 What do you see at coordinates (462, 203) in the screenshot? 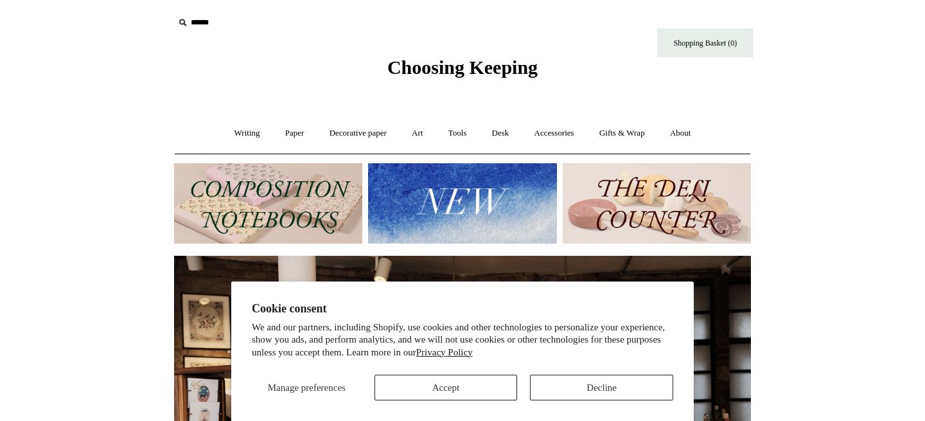
I see `img: New.jpg__PID:f73bdf93-380a-4a35-bcfe-7823039498e1` at bounding box center [462, 203].